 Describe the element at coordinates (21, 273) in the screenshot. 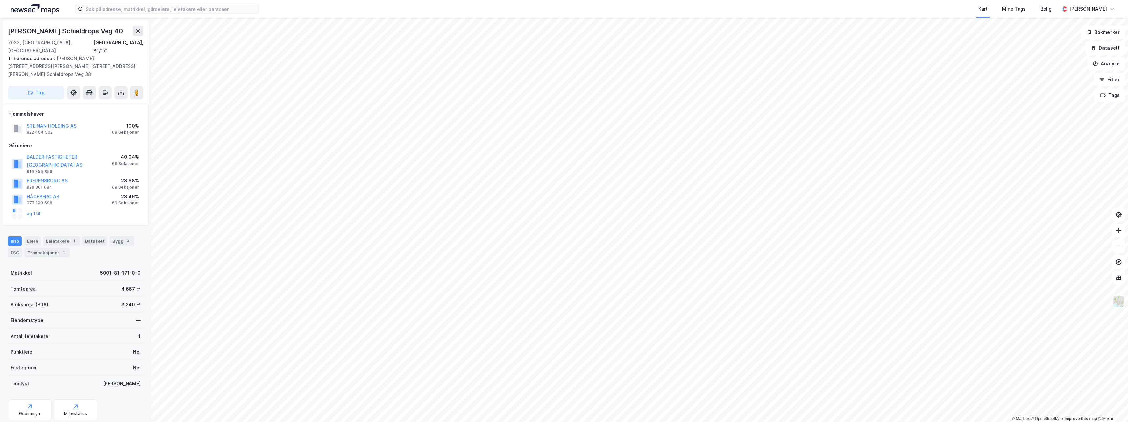

I see `div: Matrikkel` at that location.